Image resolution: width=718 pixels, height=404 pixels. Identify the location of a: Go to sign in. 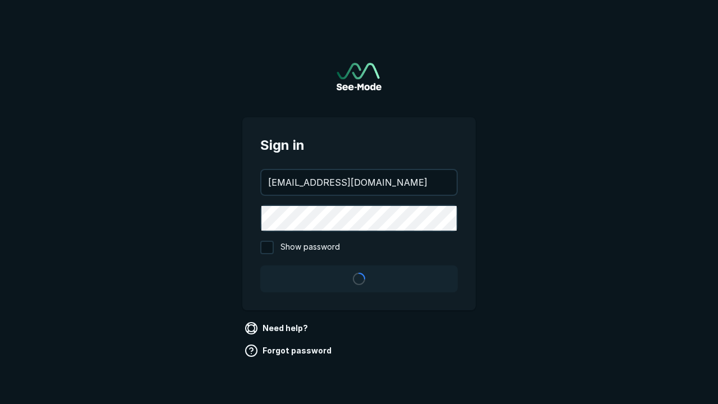
(359, 76).